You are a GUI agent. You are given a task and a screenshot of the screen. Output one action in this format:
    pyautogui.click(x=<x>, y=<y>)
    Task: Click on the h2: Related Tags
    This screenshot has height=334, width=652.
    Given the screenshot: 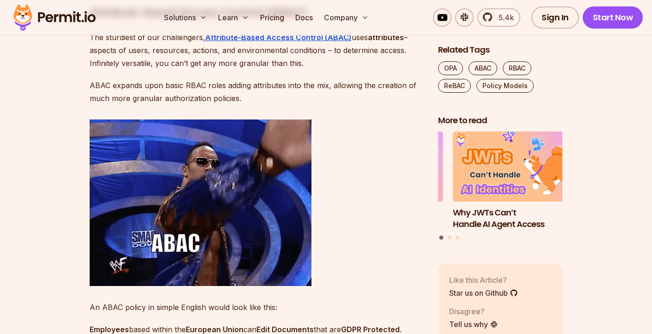 What is the action you would take?
    pyautogui.click(x=500, y=50)
    